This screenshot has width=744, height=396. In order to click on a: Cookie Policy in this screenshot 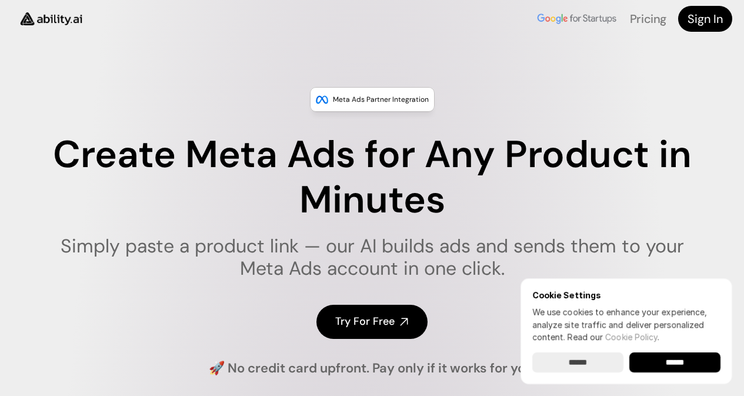, I will do `click(631, 337)`.